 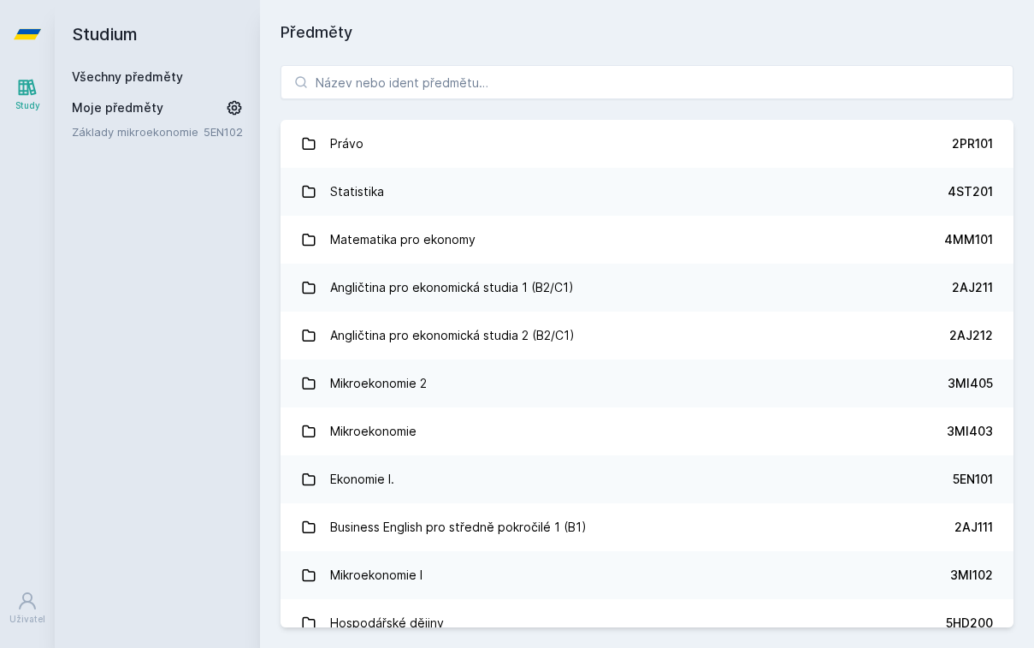 What do you see at coordinates (378, 383) in the screenshot?
I see `div: Mikroekonomie 2` at bounding box center [378, 383].